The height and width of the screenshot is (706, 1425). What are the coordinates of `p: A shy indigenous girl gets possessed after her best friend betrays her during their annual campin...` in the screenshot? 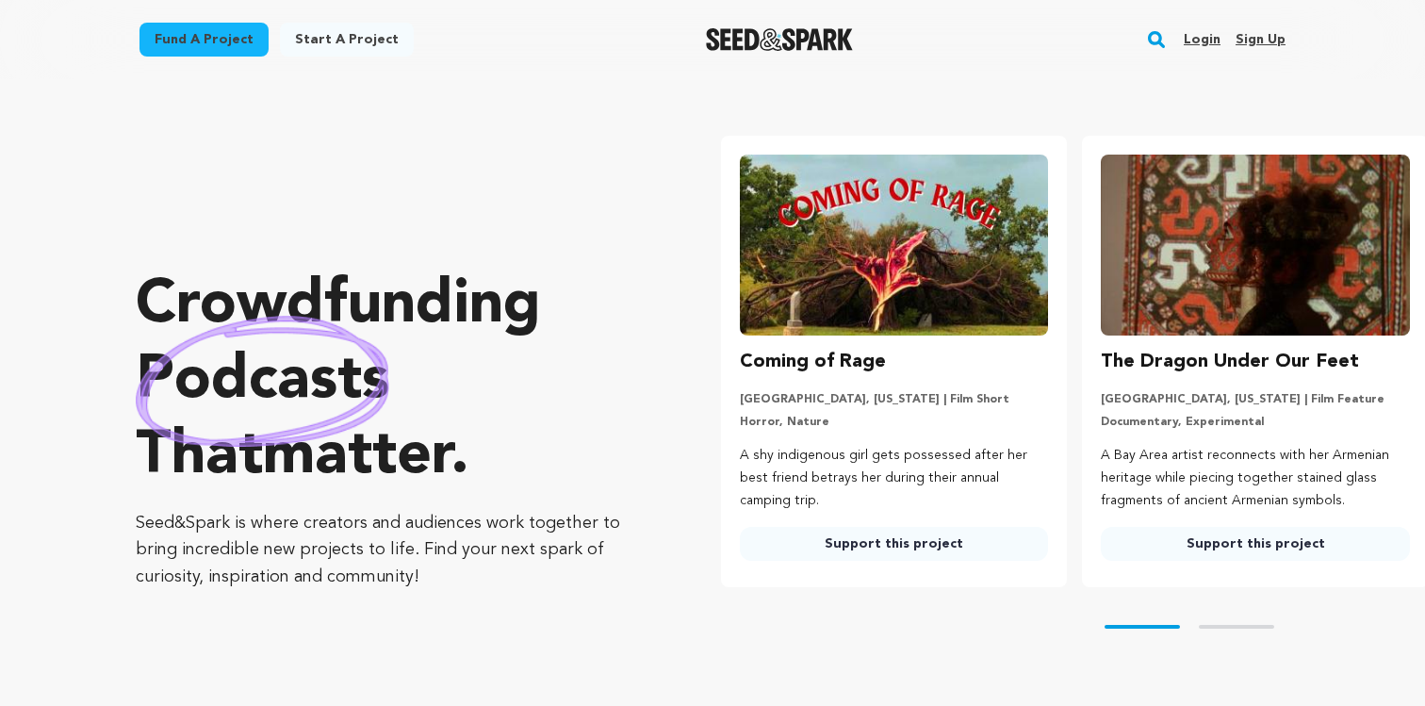 It's located at (894, 478).